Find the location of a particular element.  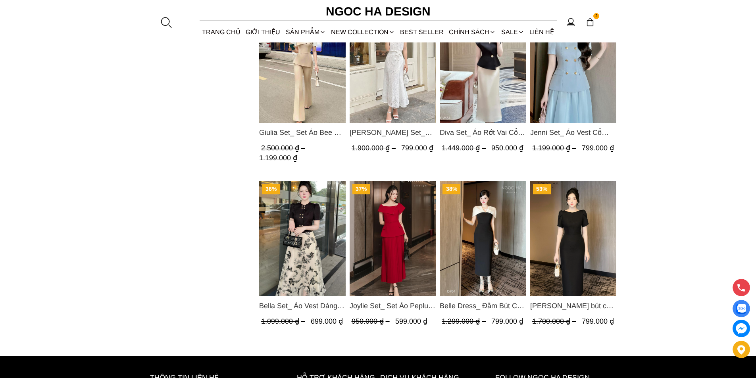

img: Belle Dress_ Đầm Bút Chì Đen Phối Choàng Vai May Ly Màu Trắng Kèm Hoa D961 is located at coordinates (483, 239).